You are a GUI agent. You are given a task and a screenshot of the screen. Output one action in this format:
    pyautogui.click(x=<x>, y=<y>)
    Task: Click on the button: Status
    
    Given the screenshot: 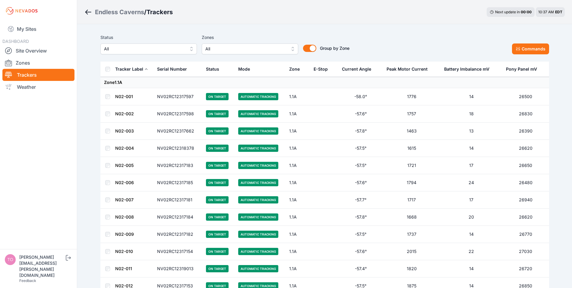 What is the action you would take?
    pyautogui.click(x=215, y=69)
    